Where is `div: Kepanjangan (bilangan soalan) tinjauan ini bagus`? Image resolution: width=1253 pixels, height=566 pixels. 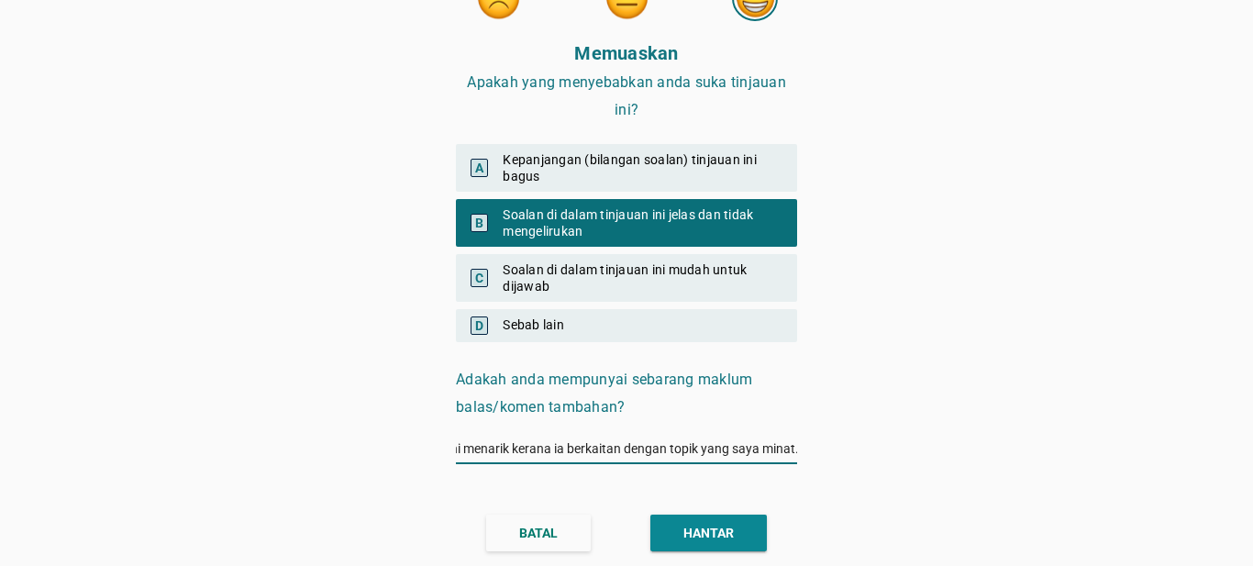 div: Kepanjangan (bilangan soalan) tinjauan ini bagus is located at coordinates (627, 168).